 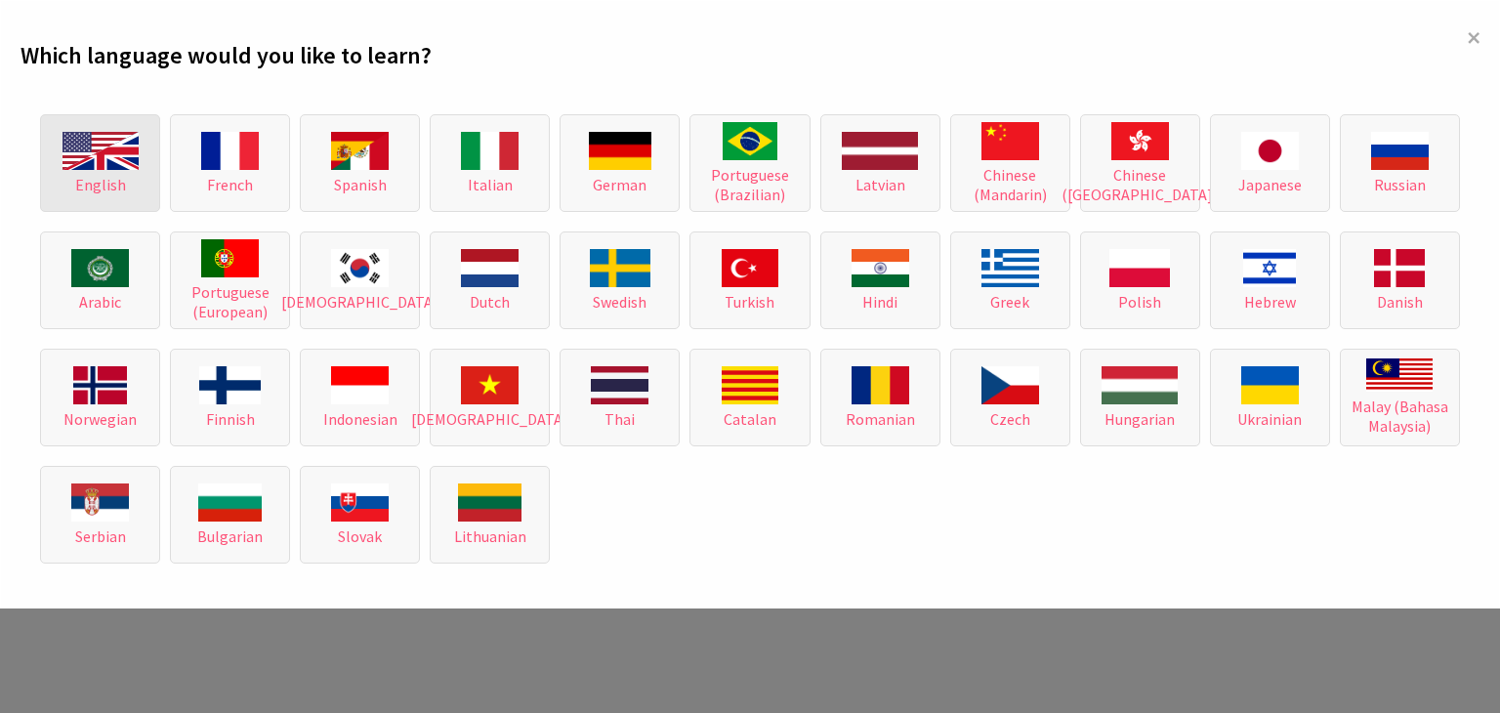 I want to click on span: Arabic, so click(x=100, y=302).